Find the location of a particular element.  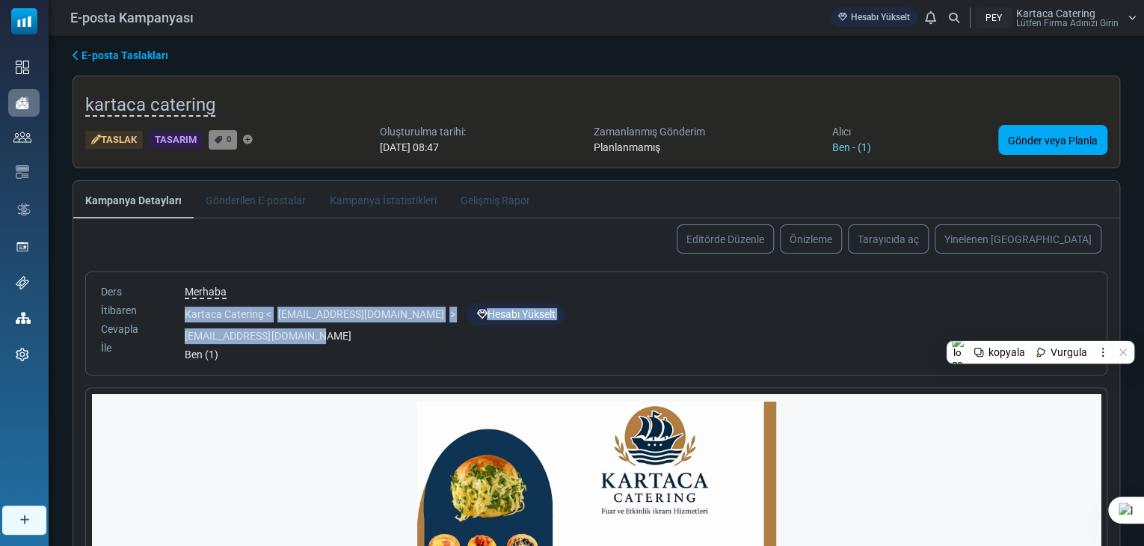

font: Tasarım is located at coordinates (176, 139).